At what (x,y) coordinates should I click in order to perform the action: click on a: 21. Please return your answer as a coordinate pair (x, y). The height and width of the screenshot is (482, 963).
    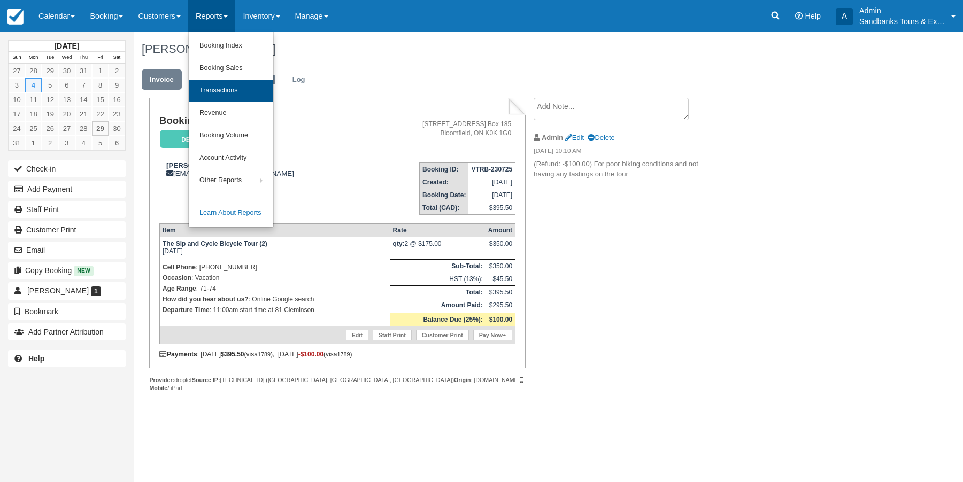
    Looking at the image, I should click on (83, 114).